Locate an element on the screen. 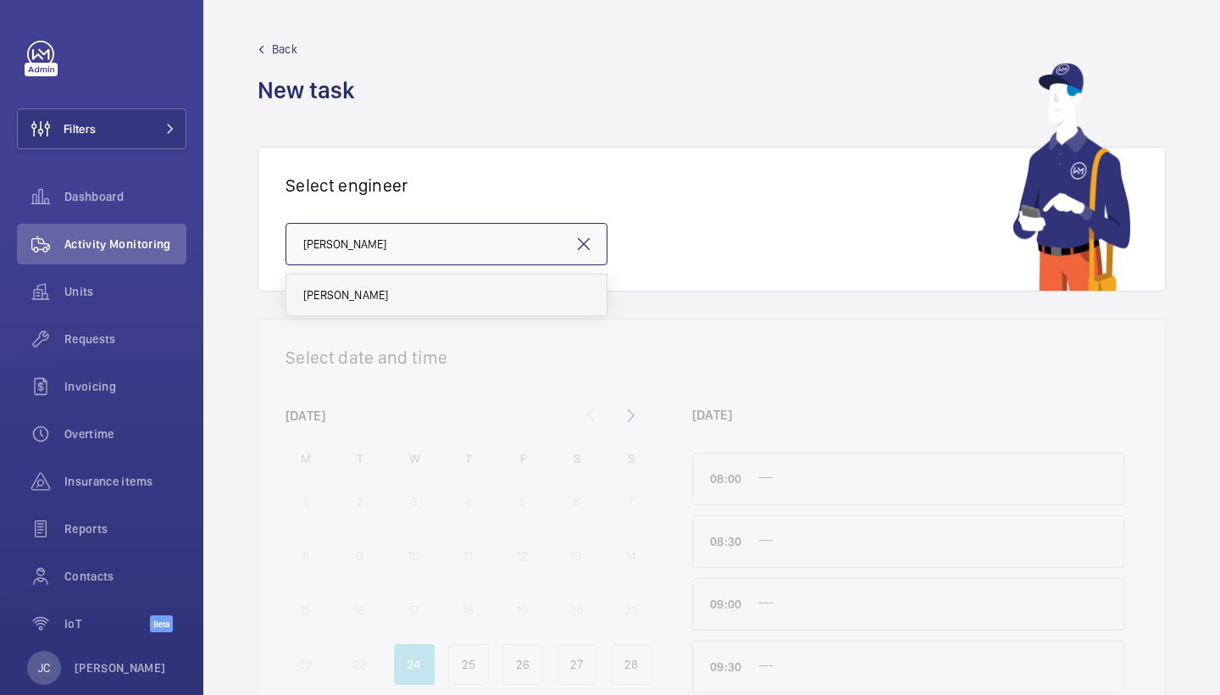  span: Insurance items is located at coordinates (125, 481).